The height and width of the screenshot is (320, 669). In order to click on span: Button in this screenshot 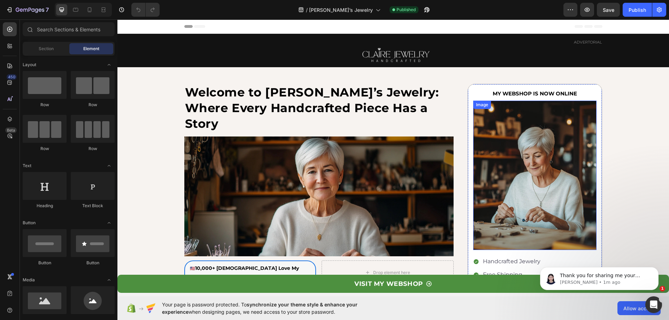, I will do `click(29, 223)`.